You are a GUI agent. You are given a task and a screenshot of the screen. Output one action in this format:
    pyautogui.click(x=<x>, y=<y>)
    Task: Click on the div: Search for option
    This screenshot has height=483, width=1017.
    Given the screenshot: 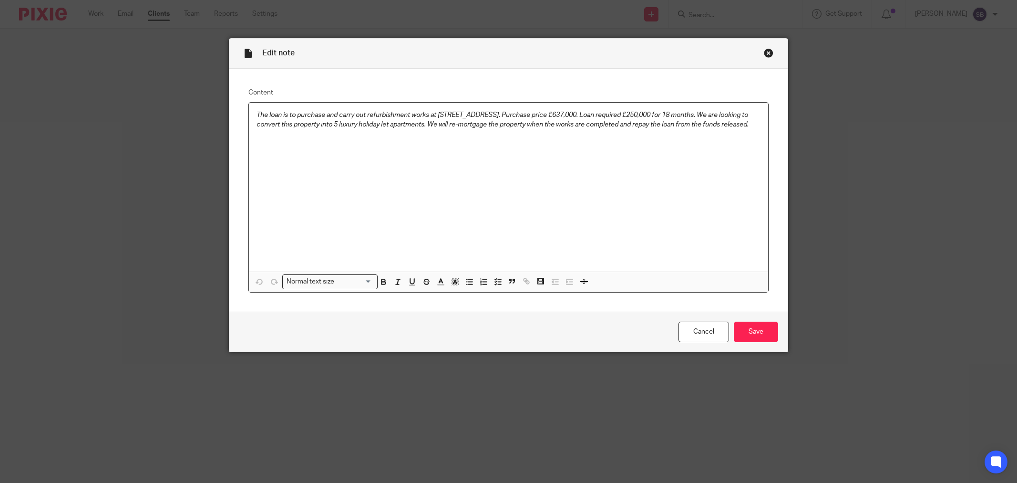 What is the action you would take?
    pyautogui.click(x=330, y=281)
    